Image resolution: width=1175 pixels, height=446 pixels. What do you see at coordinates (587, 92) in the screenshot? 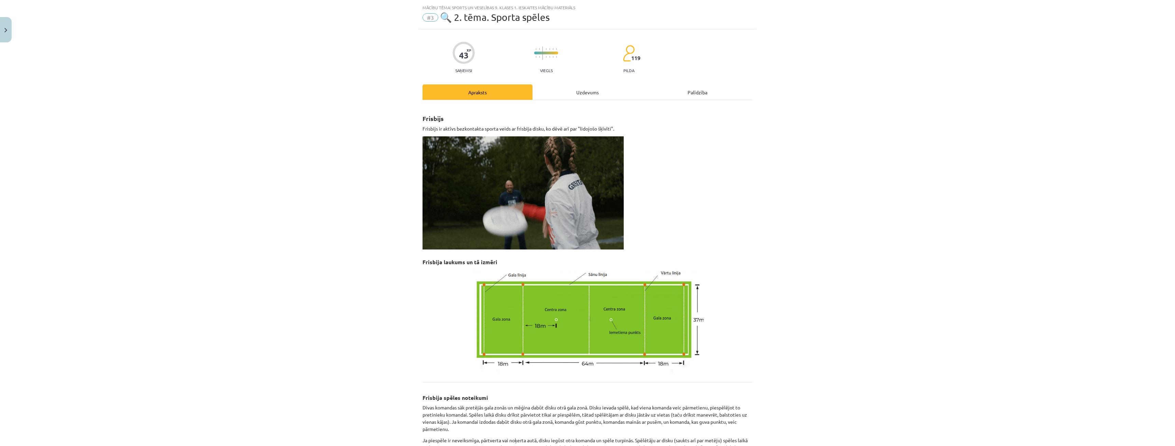
I see `div: Uzdevums` at bounding box center [587, 92].